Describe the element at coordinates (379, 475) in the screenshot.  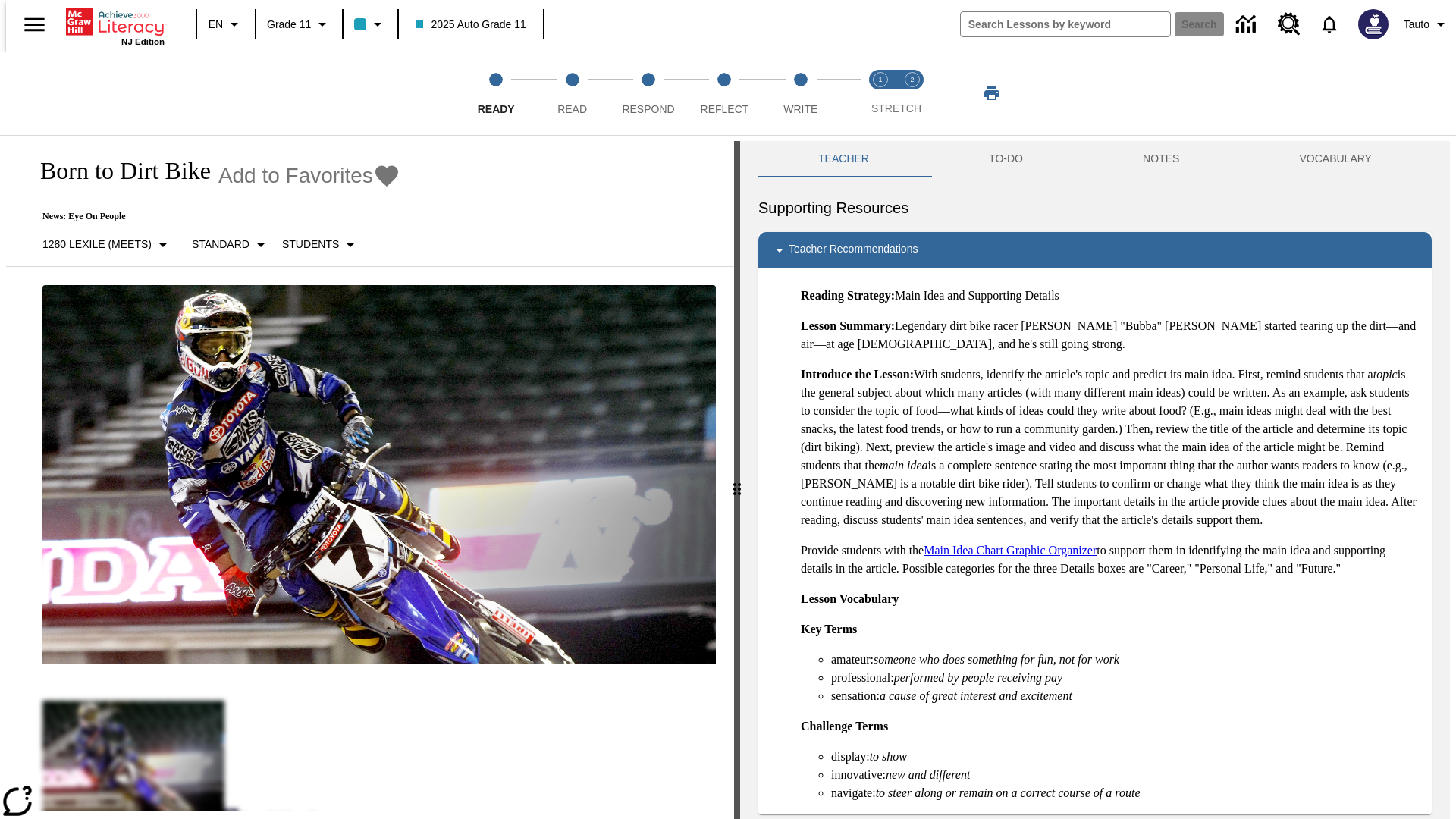
I see `img: Motocross racer James Stewart flies through the air on his dirt bike.` at that location.